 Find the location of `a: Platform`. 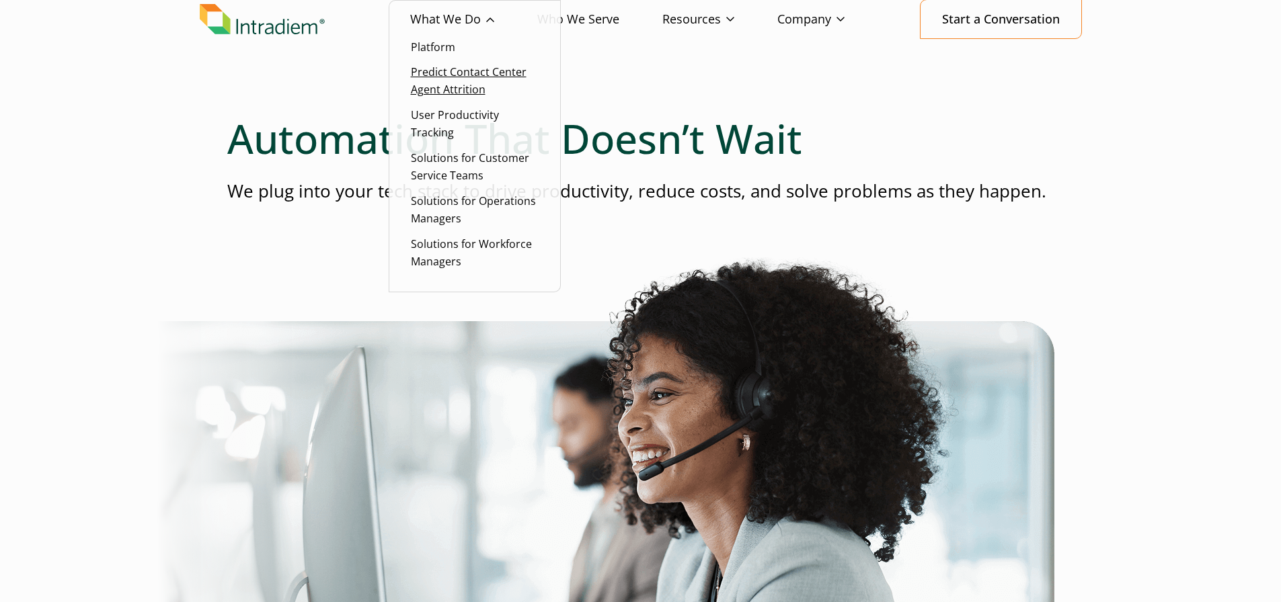

a: Platform is located at coordinates (433, 47).